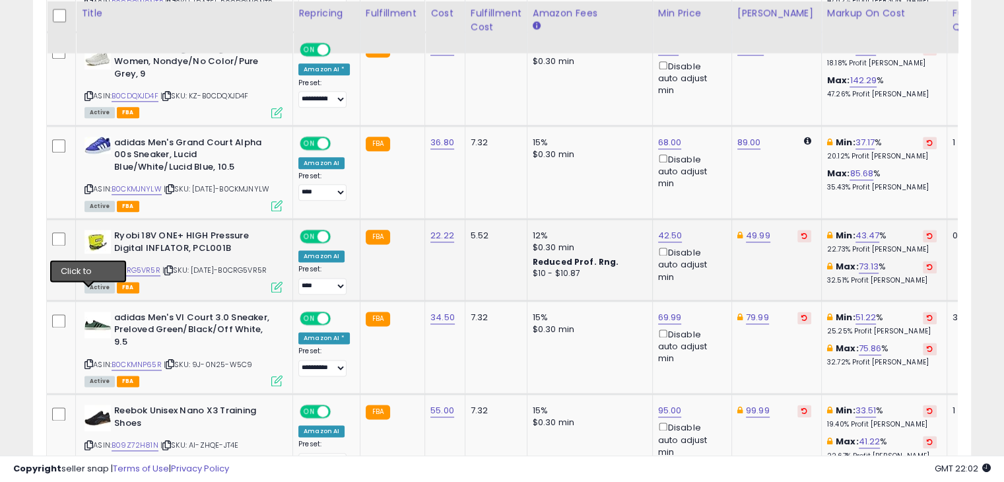 The height and width of the screenshot is (482, 1004). What do you see at coordinates (863, 81) in the screenshot?
I see `a: 142.29` at bounding box center [863, 81].